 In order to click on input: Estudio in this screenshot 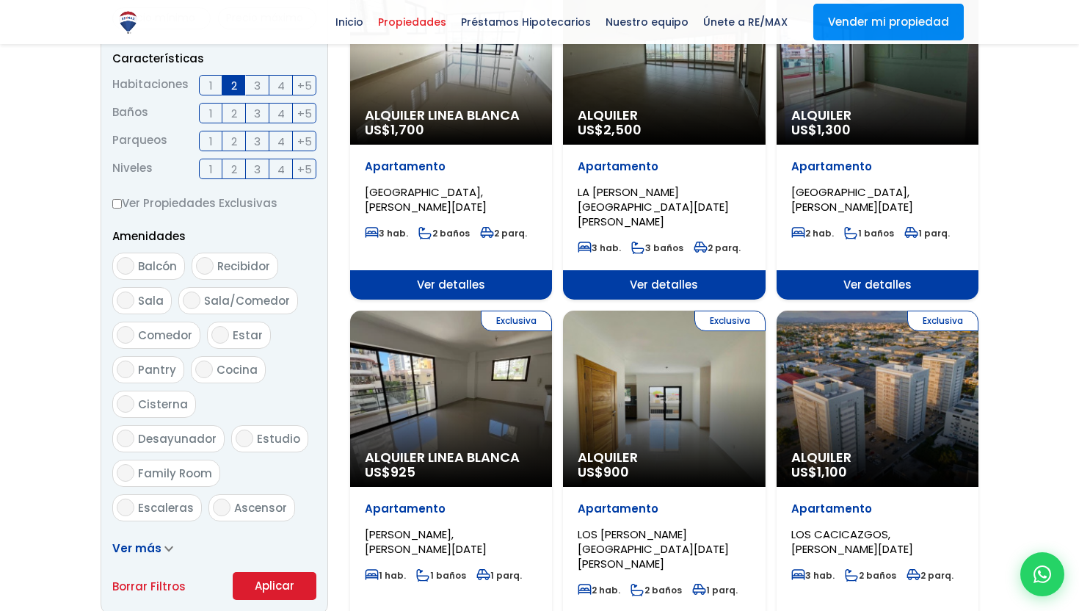, I will do `click(244, 438)`.